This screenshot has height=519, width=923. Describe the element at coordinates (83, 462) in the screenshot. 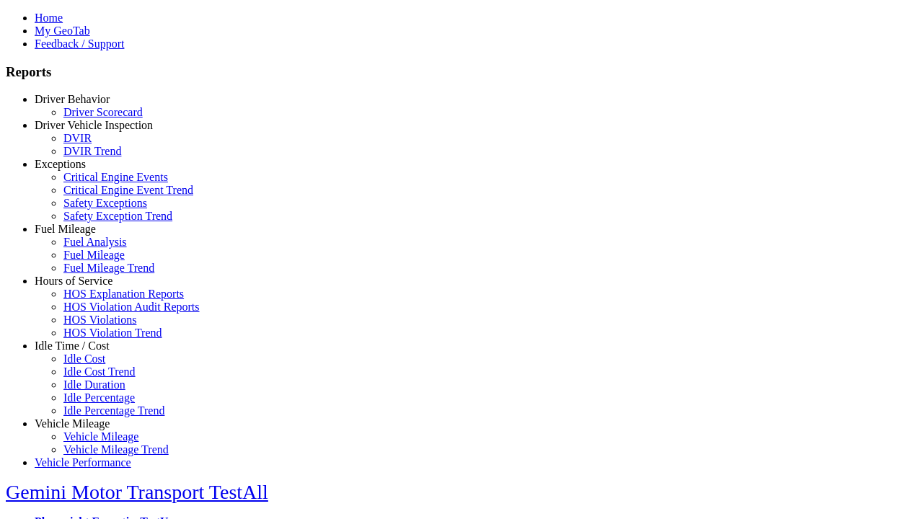

I see `a: Vehicle Performance` at that location.